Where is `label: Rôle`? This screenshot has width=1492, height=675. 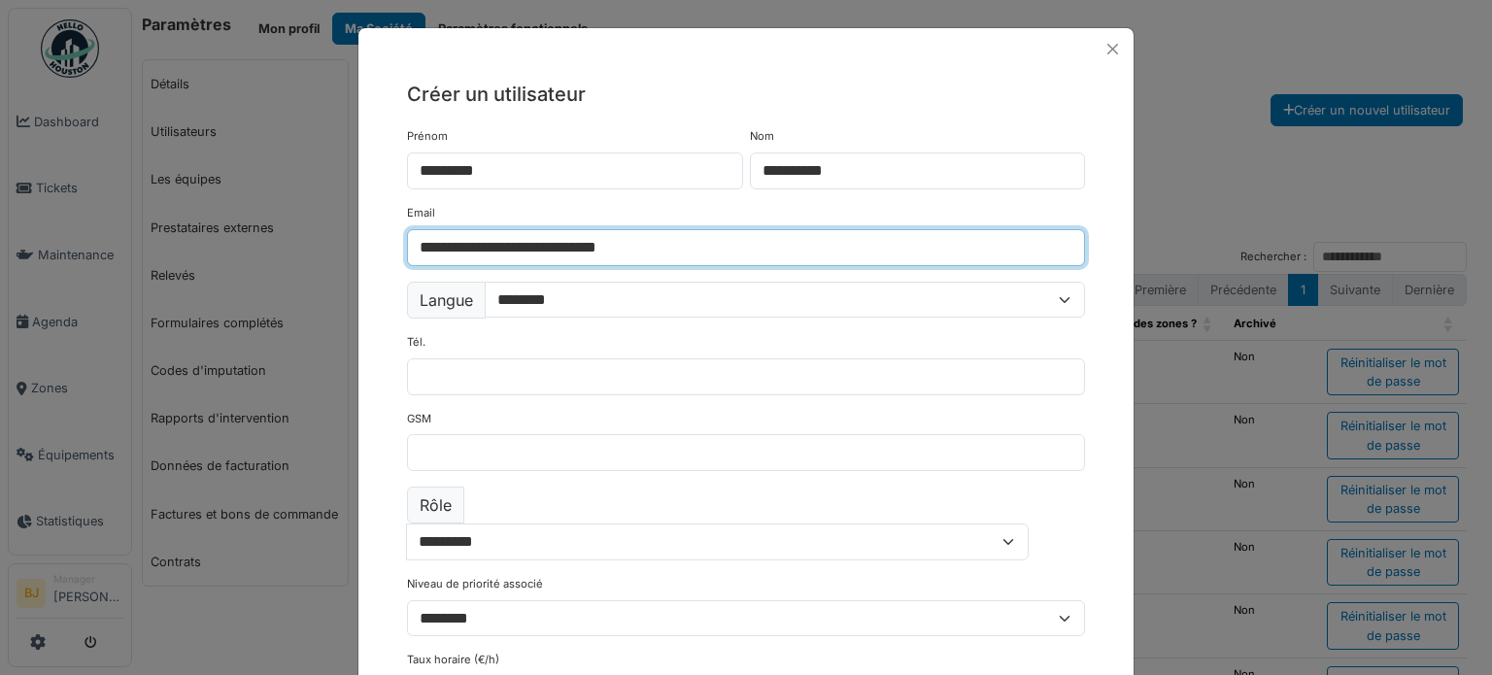
label: Rôle is located at coordinates (435, 505).